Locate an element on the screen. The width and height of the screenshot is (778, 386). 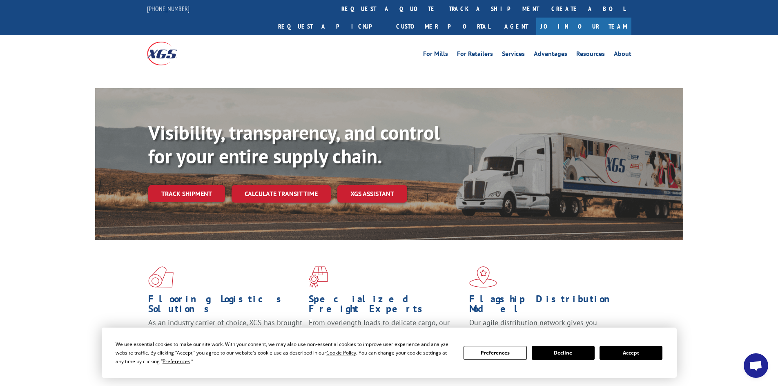
h1: Flooring Logistics Solutions is located at coordinates (225, 306).